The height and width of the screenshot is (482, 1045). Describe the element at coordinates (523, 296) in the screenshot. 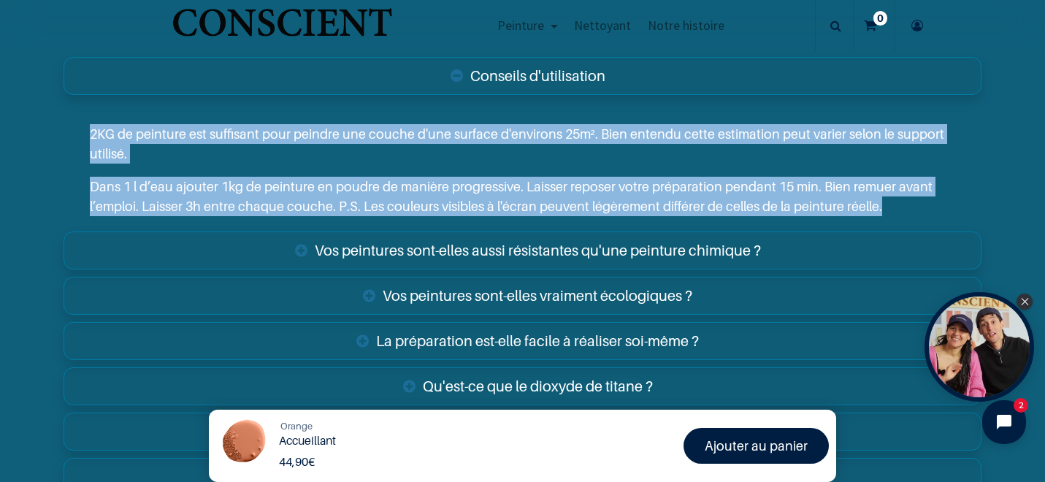

I see `a: Vos peintures sont-elles vraiment écologiques ?` at that location.